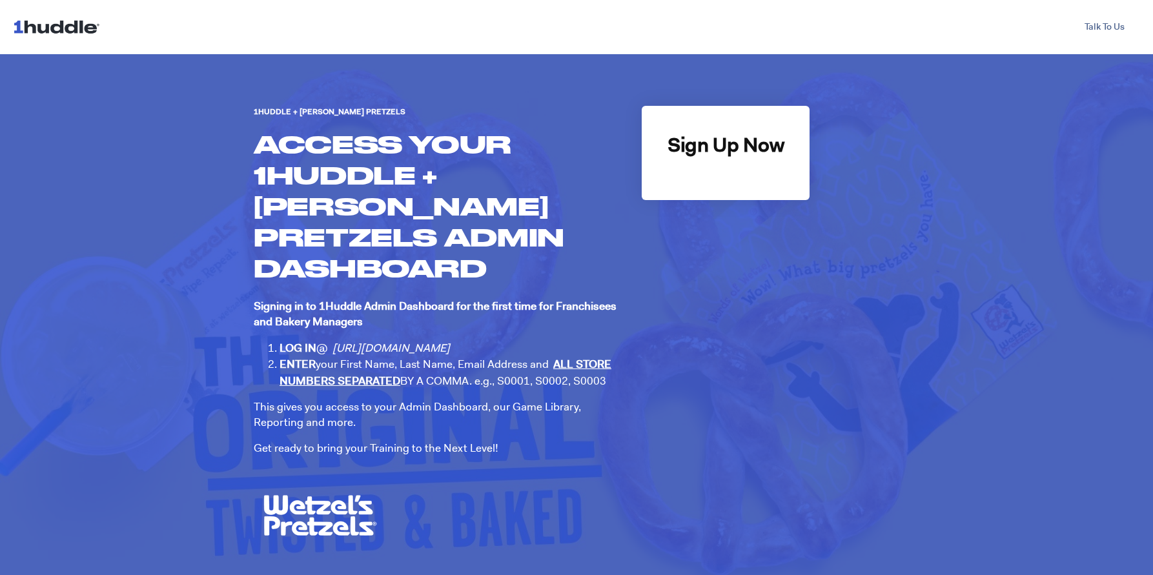 The width and height of the screenshot is (1153, 575). What do you see at coordinates (446, 373) in the screenshot?
I see `strong: ALL STORE NUMBERS SEPARATED` at bounding box center [446, 373].